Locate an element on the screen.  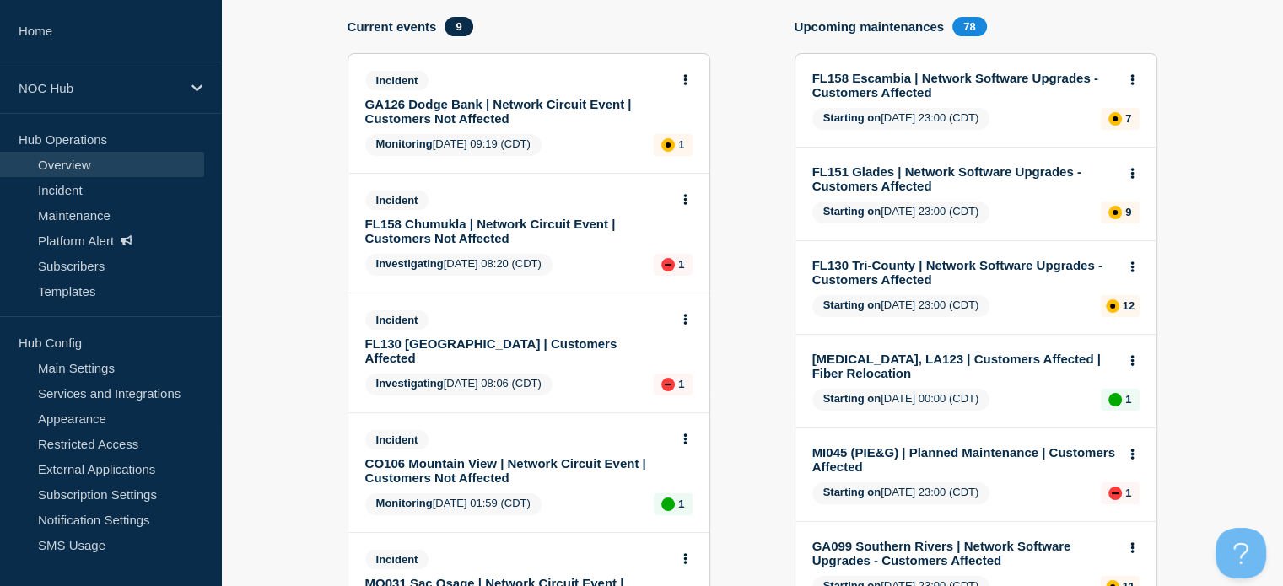
h4: Upcoming maintenances is located at coordinates (870, 26).